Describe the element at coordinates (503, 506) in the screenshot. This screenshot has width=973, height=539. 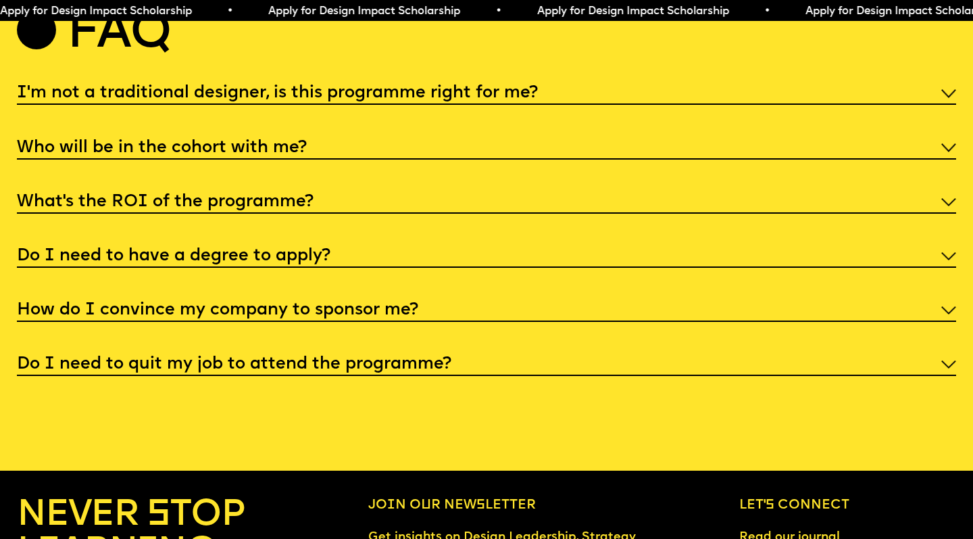
I see `h6: Join our newsletter` at that location.